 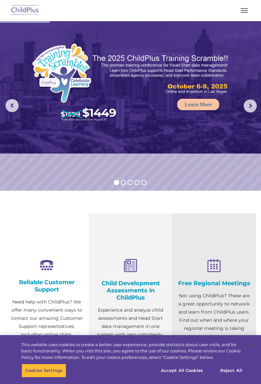 I want to click on button: Accept All Cookies, so click(x=182, y=371).